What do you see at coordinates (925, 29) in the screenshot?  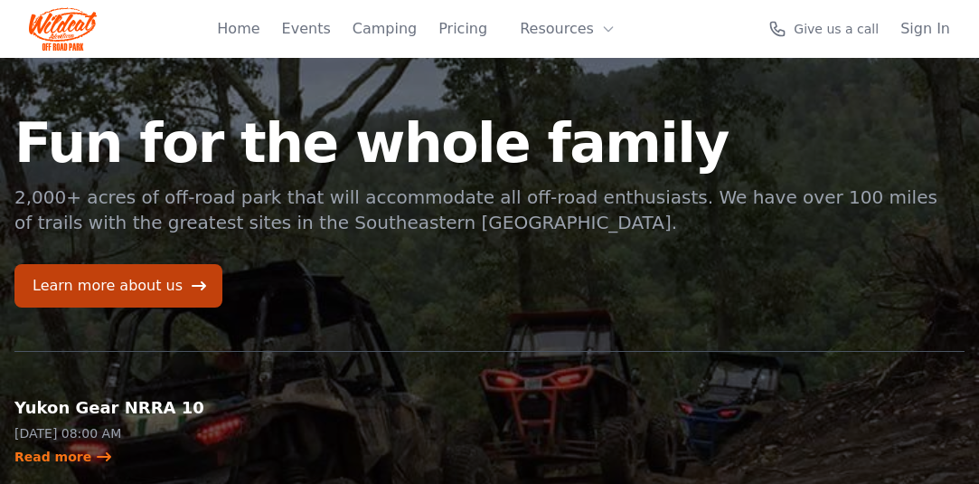 I see `a: Sign In` at bounding box center [925, 29].